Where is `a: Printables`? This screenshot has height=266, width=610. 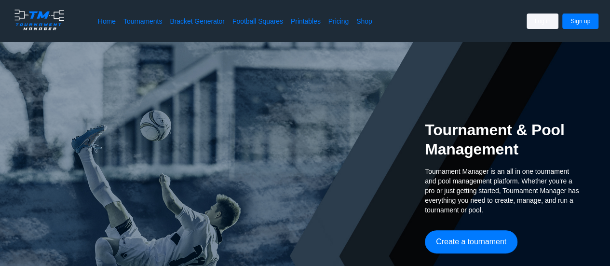
a: Printables is located at coordinates (306, 21).